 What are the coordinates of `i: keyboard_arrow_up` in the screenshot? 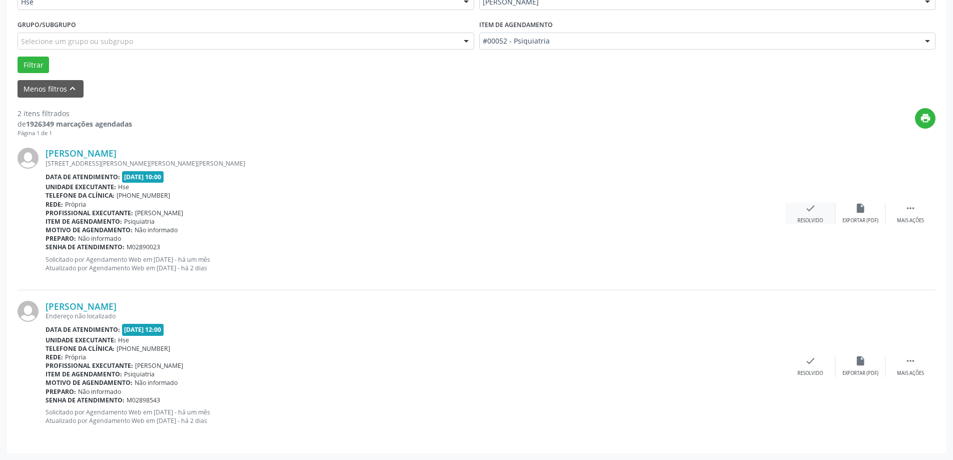 It's located at (73, 89).